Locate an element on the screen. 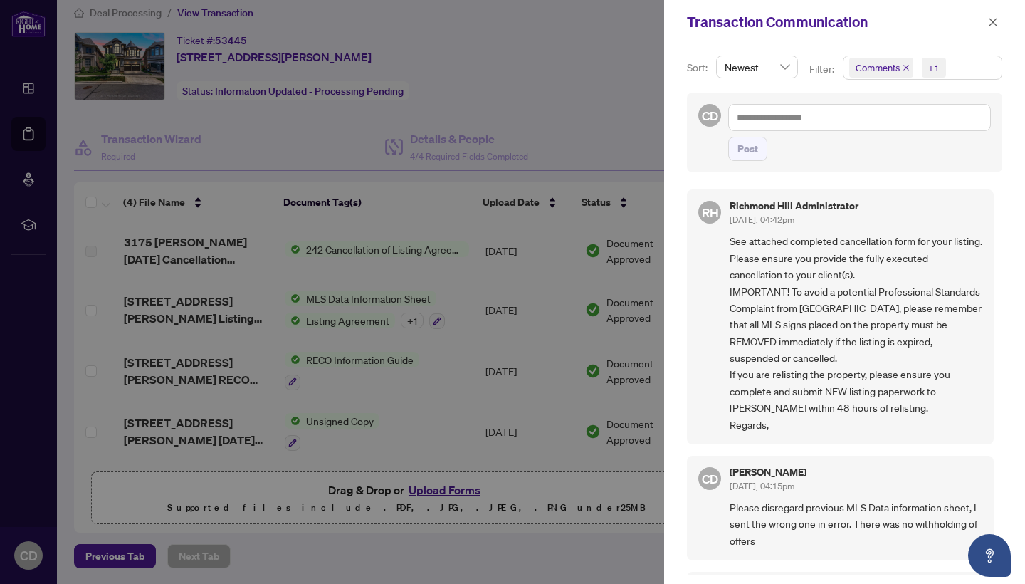 This screenshot has height=584, width=1025. span: Please disregard previous MLS Data information sheet, I sent the wrong one in error. There was no... is located at coordinates (856, 524).